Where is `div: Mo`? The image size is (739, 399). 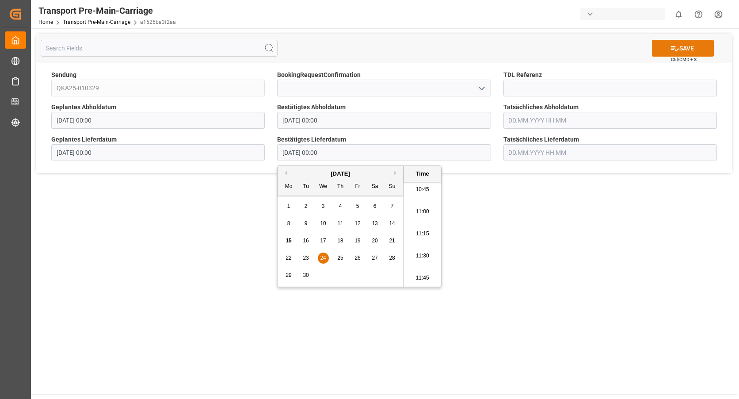 div: Mo is located at coordinates (289, 187).